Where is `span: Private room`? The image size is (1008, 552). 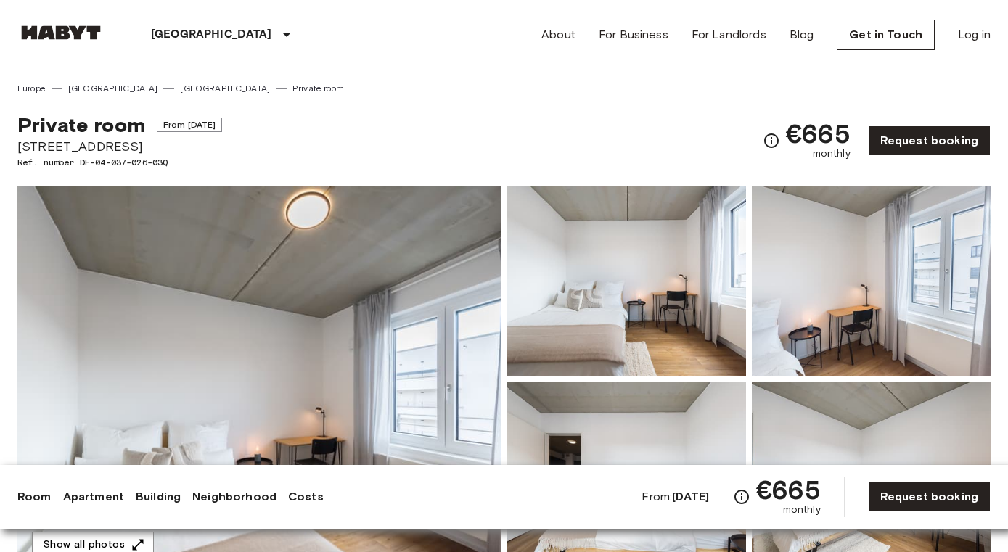
span: Private room is located at coordinates (81, 125).